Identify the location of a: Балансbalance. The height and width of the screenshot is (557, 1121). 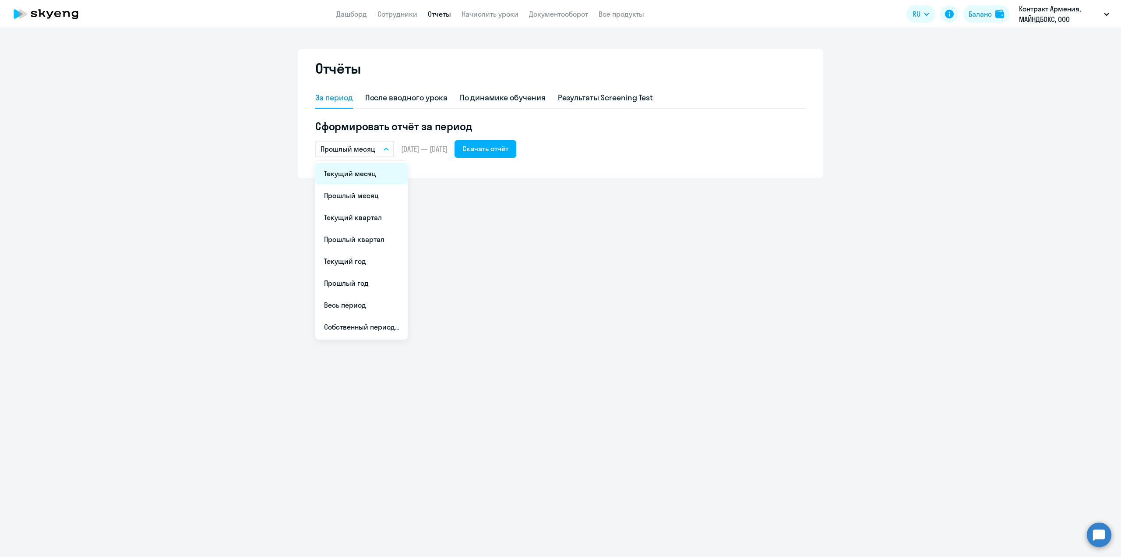
(986, 14).